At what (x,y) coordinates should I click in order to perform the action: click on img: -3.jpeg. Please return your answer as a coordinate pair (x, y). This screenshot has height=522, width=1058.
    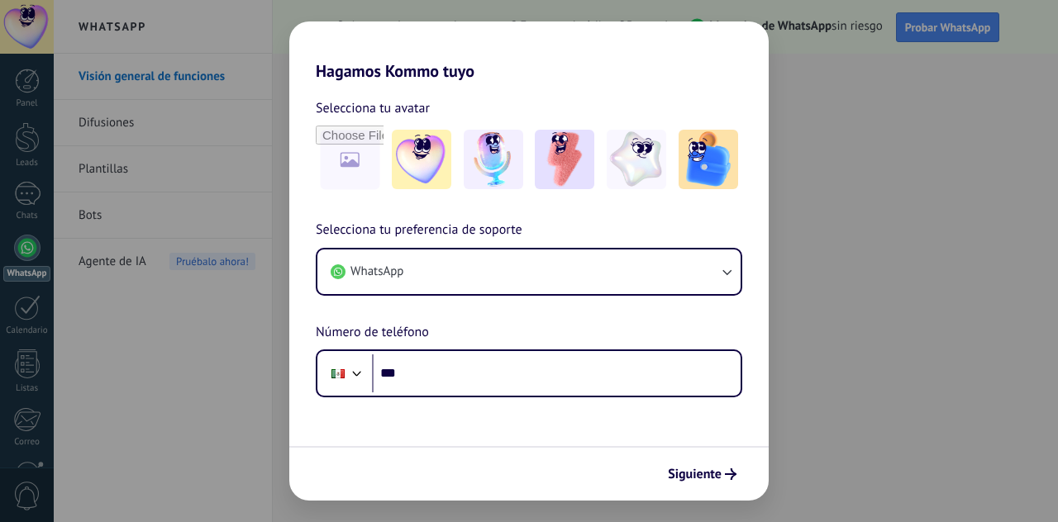
    Looking at the image, I should click on (564, 159).